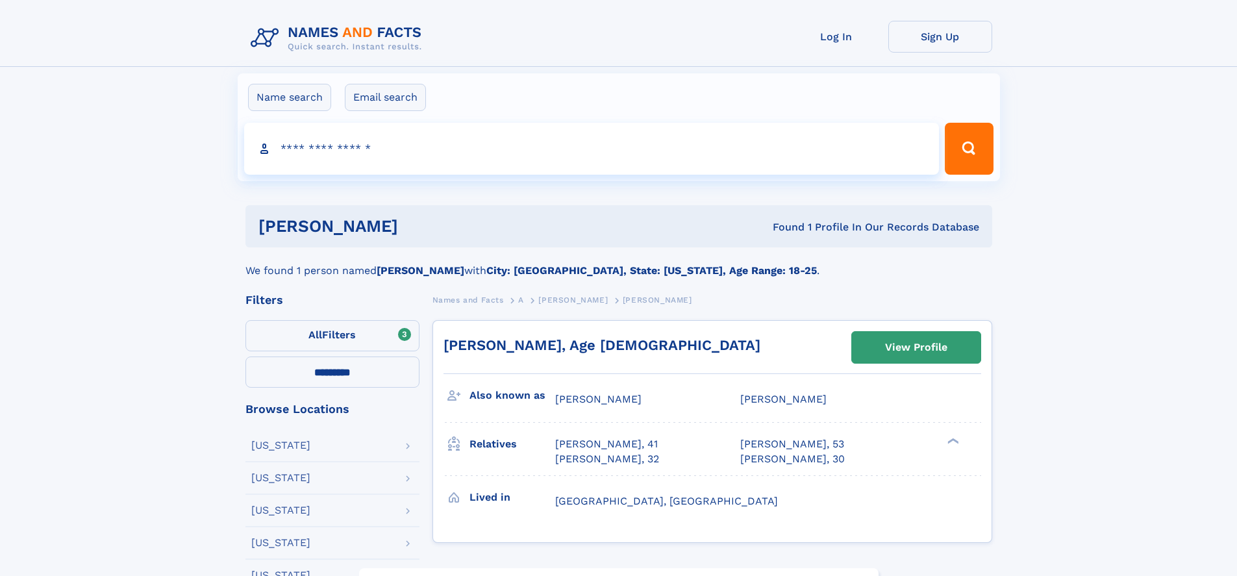 The image size is (1237, 576). Describe the element at coordinates (332, 300) in the screenshot. I see `div: Filters` at that location.